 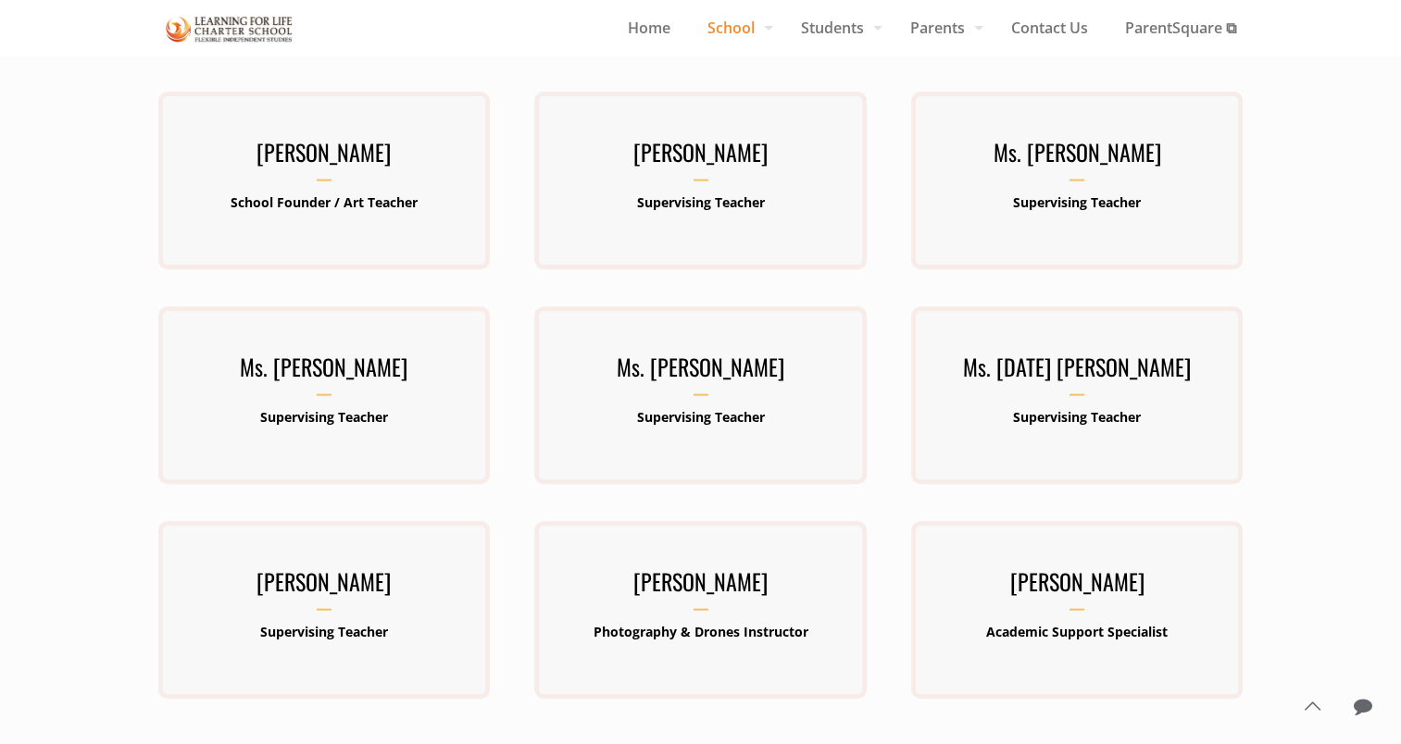 What do you see at coordinates (1049, 28) in the screenshot?
I see `span: Contact Us` at bounding box center [1049, 28].